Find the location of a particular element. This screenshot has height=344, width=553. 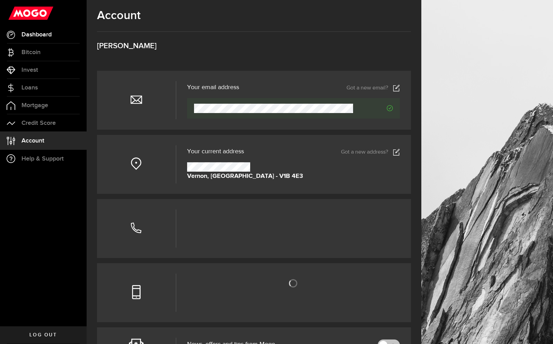

span: Mortgage is located at coordinates (35, 105).